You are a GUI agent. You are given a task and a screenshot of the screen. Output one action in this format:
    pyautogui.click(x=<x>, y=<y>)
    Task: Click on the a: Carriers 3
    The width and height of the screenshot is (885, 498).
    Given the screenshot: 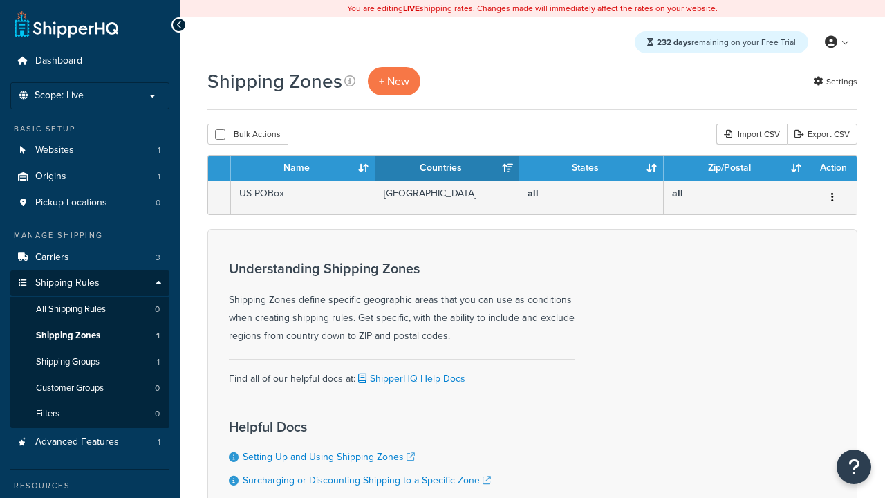 What is the action you would take?
    pyautogui.click(x=90, y=257)
    